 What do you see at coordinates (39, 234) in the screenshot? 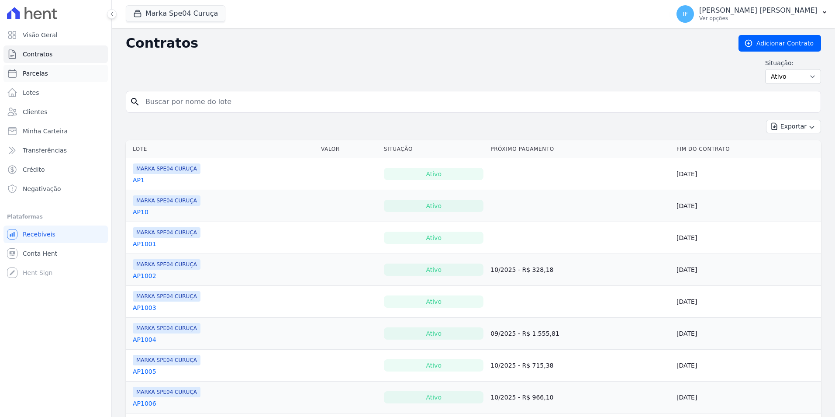
I see `span: Recebíveis` at bounding box center [39, 234].